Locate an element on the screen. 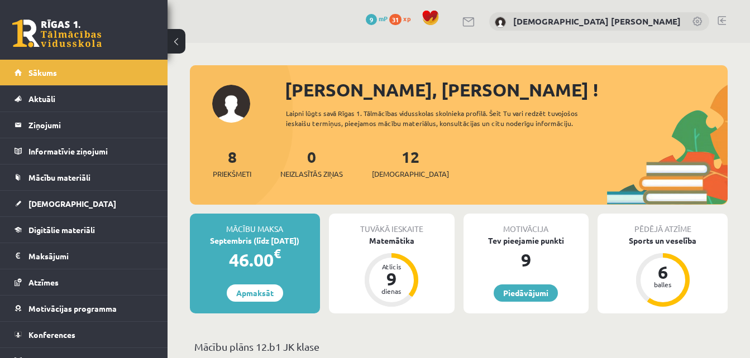 Image resolution: width=750 pixels, height=358 pixels. div: Sports un veselība is located at coordinates (662, 241).